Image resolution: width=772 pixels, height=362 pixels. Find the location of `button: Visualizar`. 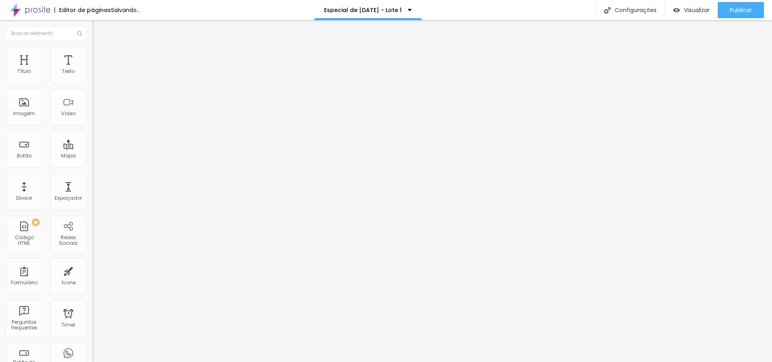

button: Visualizar is located at coordinates (691, 10).